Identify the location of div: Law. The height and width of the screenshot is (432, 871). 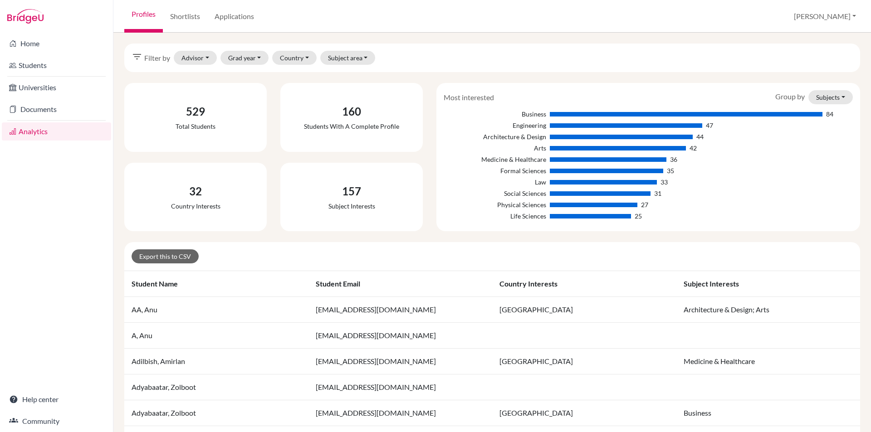
(495, 182).